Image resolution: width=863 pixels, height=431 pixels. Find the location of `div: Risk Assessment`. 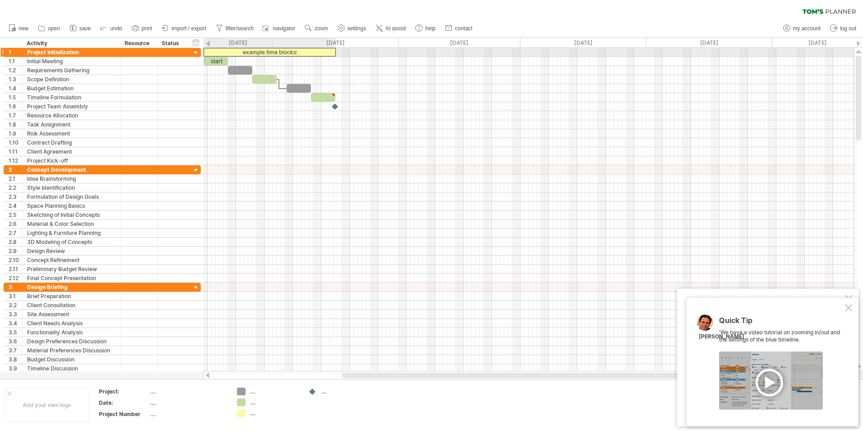

div: Risk Assessment is located at coordinates (71, 133).